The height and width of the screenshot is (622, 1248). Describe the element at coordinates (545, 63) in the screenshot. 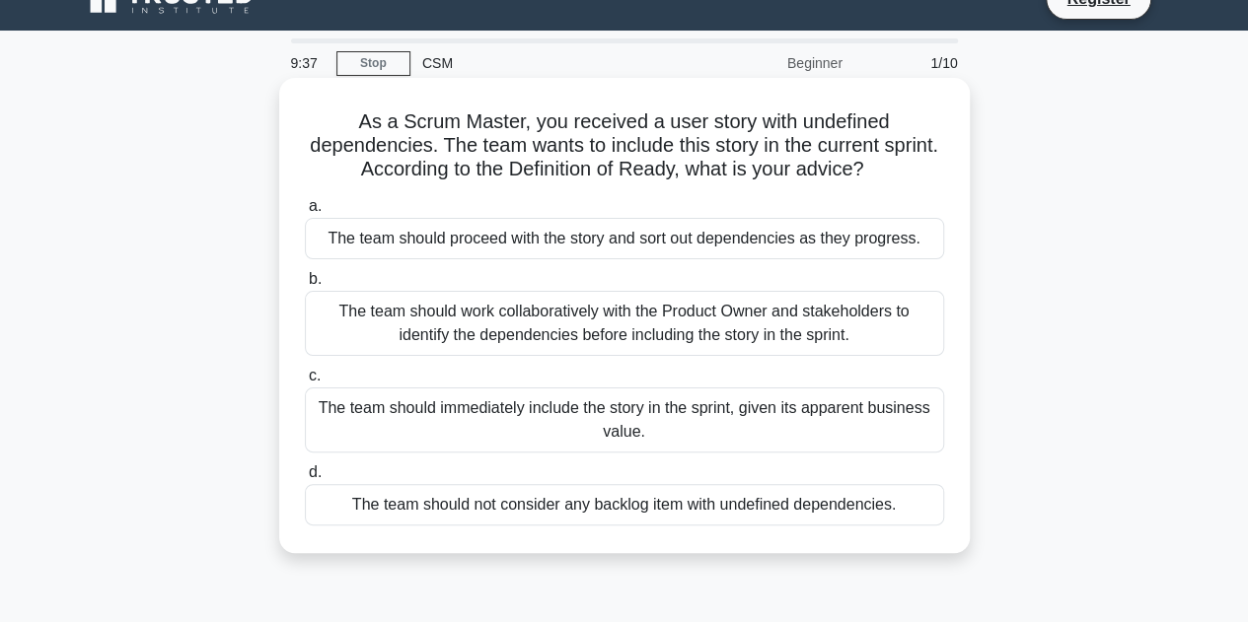

I see `div: CSM` at that location.